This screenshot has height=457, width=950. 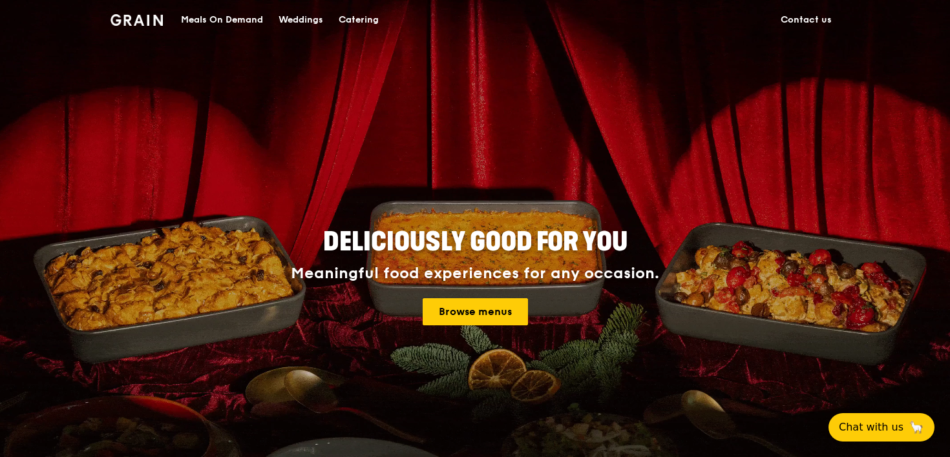 What do you see at coordinates (222, 20) in the screenshot?
I see `div: Meals On Demand` at bounding box center [222, 20].